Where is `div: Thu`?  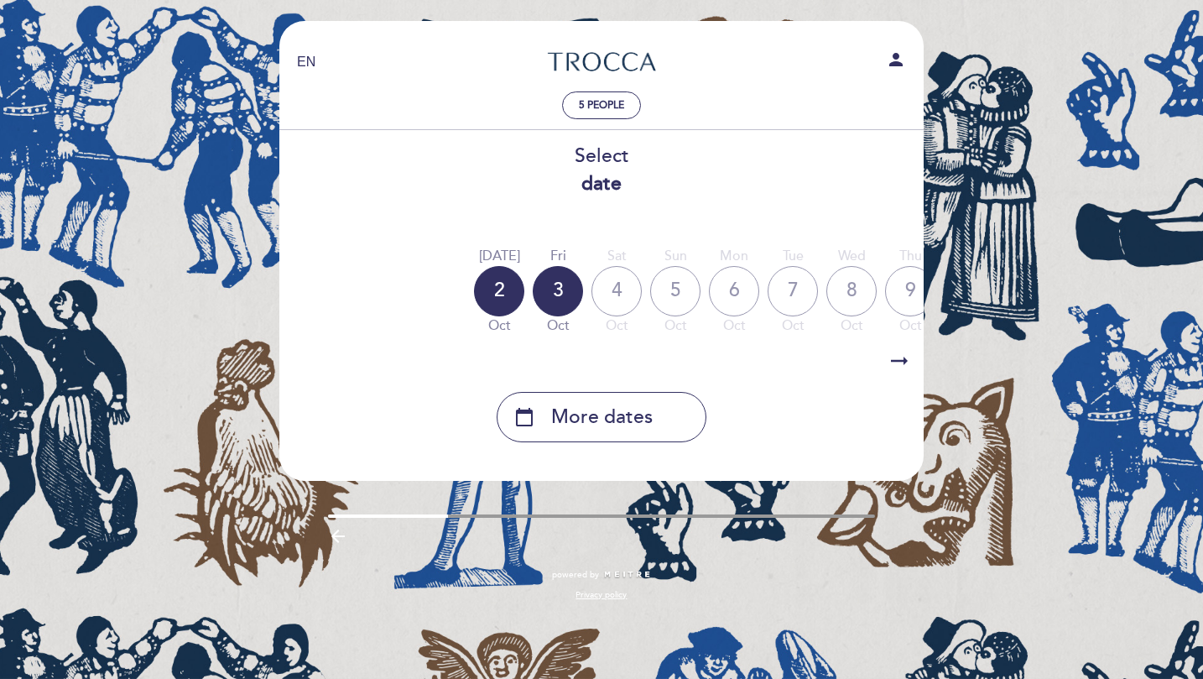 div: Thu is located at coordinates (910, 256).